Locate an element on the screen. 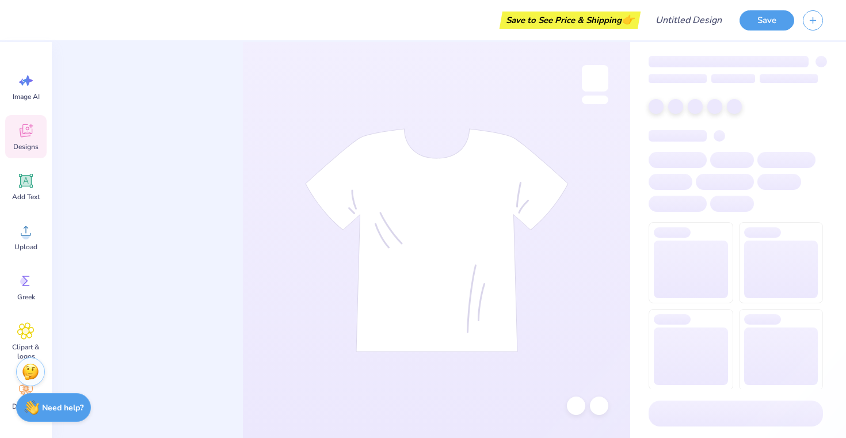  div: Save to See Price & Shipping is located at coordinates (570, 20).